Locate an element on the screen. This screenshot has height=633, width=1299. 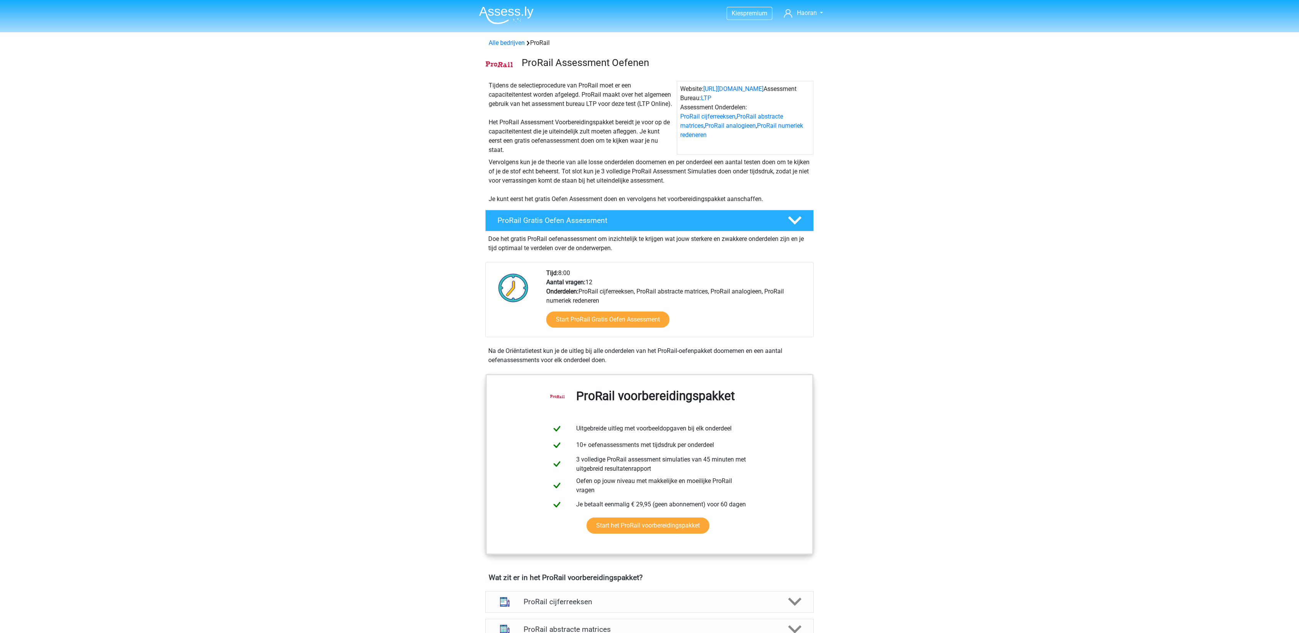
img: cijferreeksen is located at coordinates (505, 602).